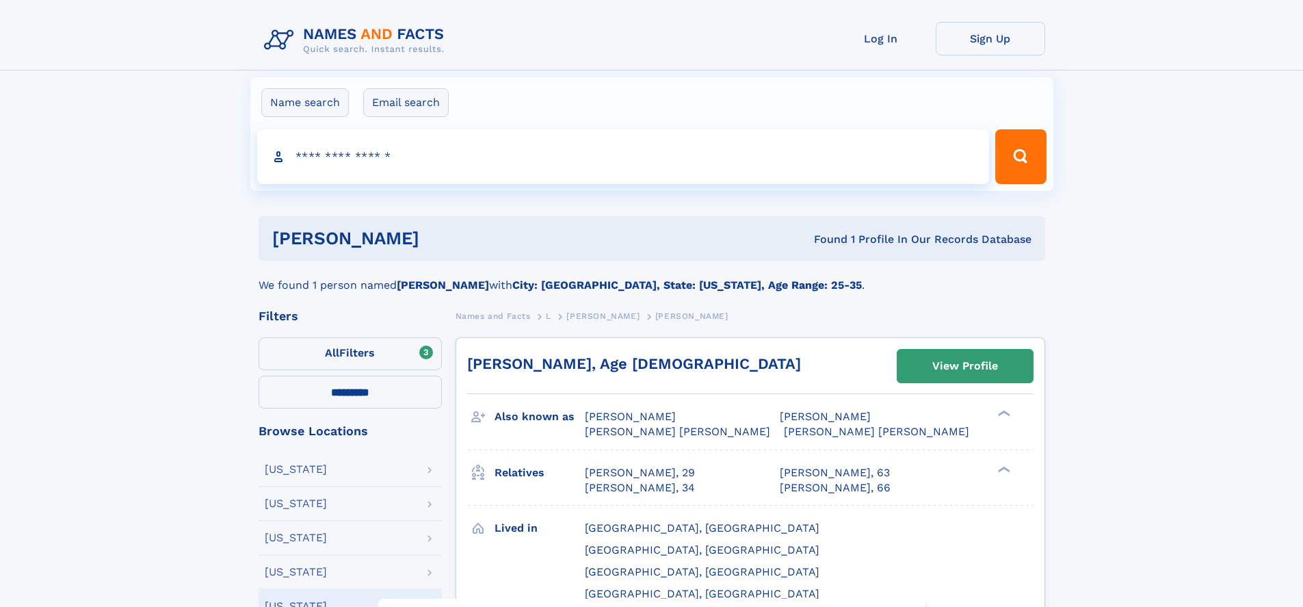 The height and width of the screenshot is (607, 1303). What do you see at coordinates (965, 366) in the screenshot?
I see `div: View Profile` at bounding box center [965, 366].